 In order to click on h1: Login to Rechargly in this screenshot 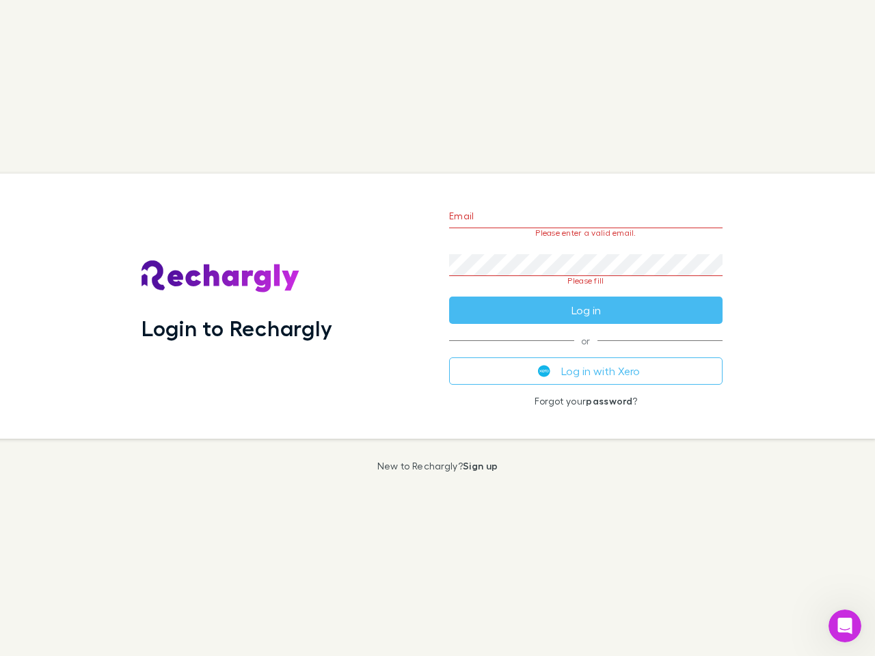, I will do `click(236, 328)`.